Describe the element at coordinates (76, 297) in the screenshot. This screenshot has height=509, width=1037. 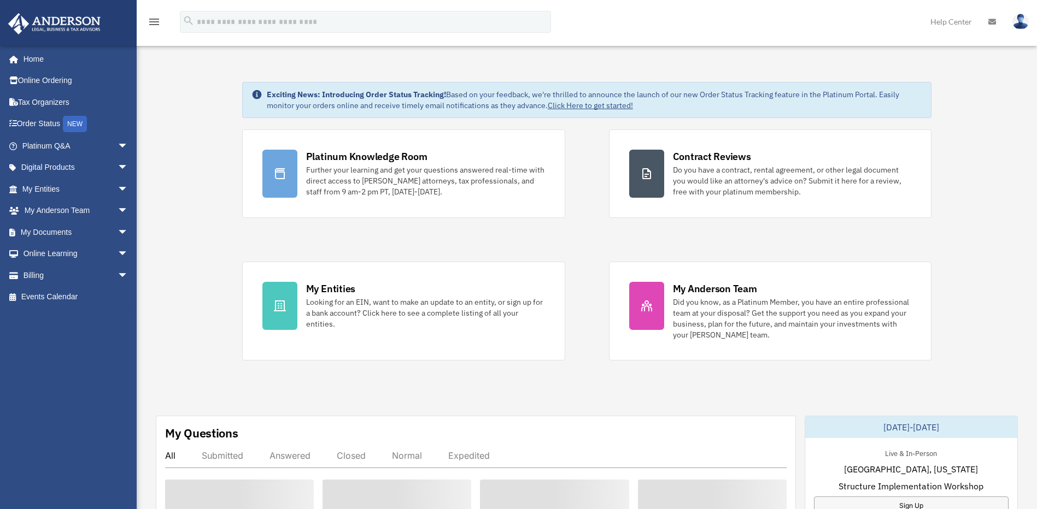
I see `a: Events Calendar` at that location.